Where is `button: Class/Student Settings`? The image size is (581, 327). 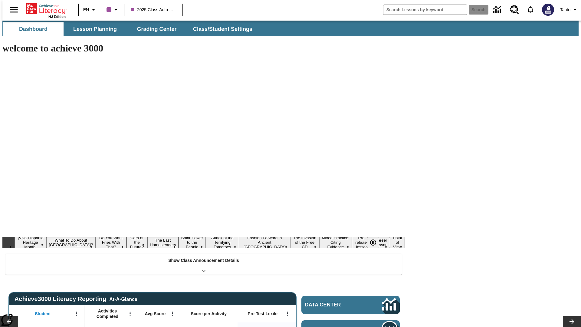
button: Class/Student Settings is located at coordinates (223, 29).